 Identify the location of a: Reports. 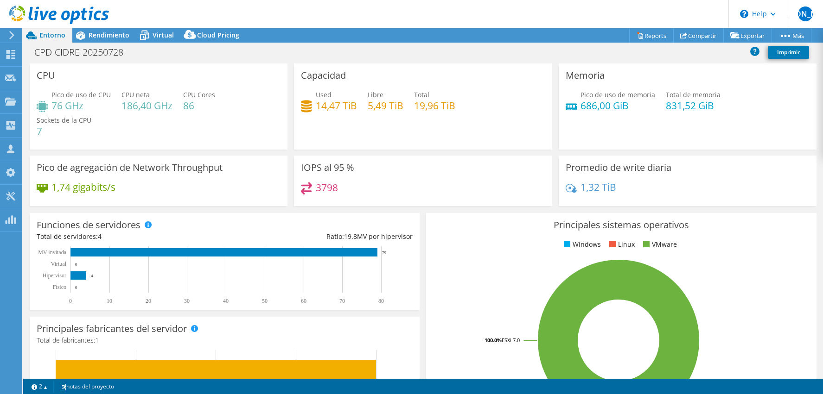
(651, 35).